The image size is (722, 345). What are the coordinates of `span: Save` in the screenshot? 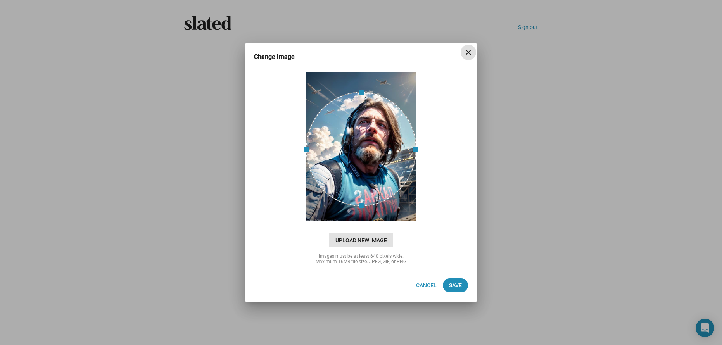 It's located at (455, 285).